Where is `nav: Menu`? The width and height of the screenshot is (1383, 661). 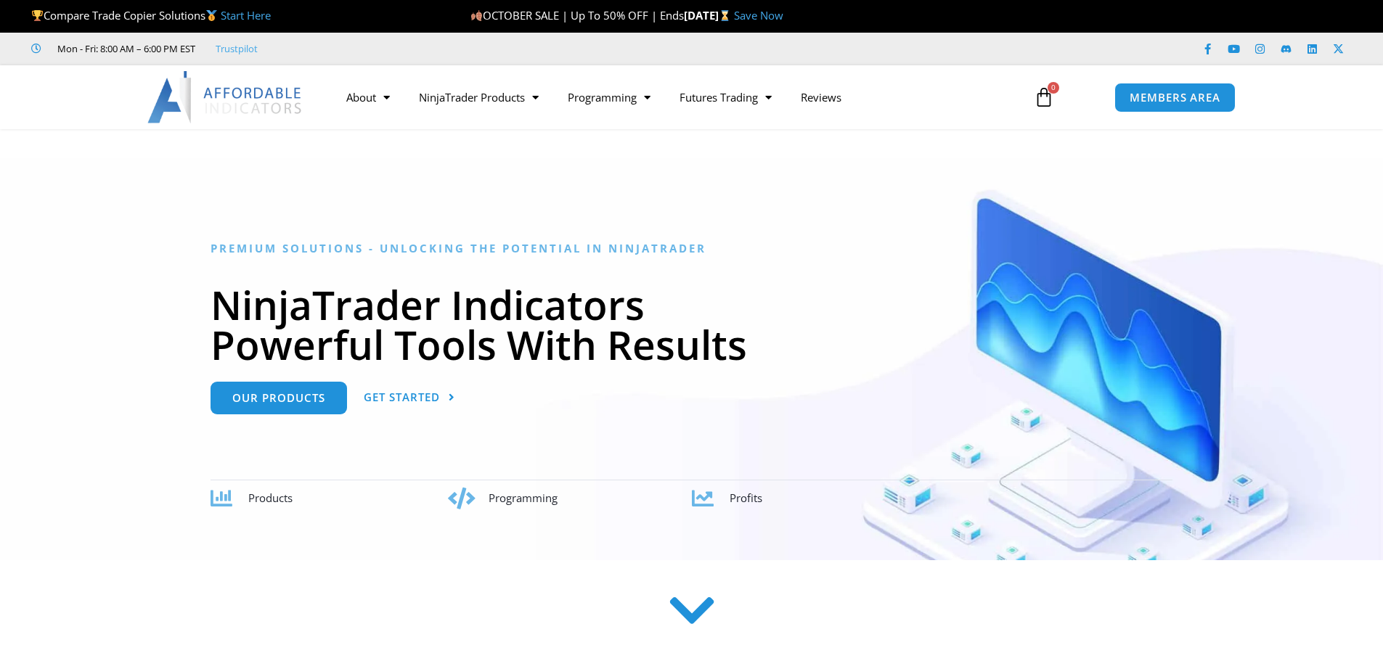 nav: Menu is located at coordinates (675, 97).